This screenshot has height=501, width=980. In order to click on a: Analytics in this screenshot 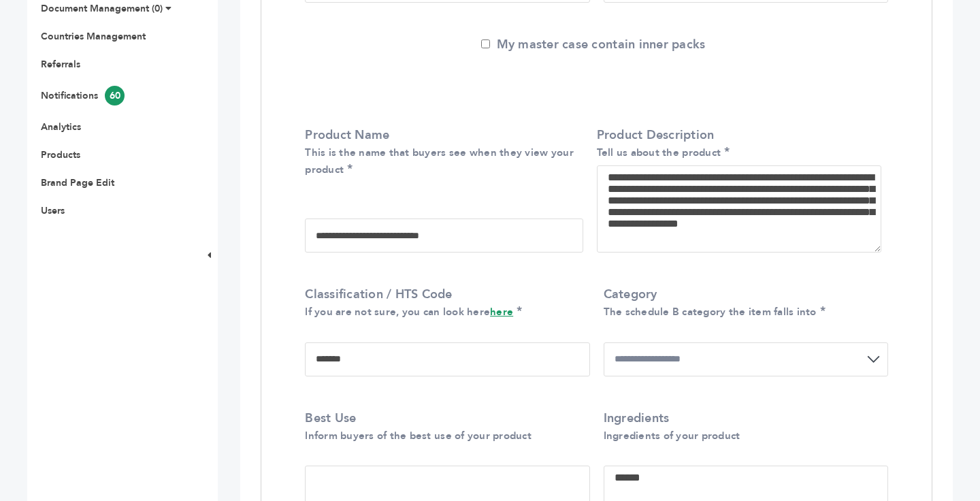, I will do `click(61, 127)`.